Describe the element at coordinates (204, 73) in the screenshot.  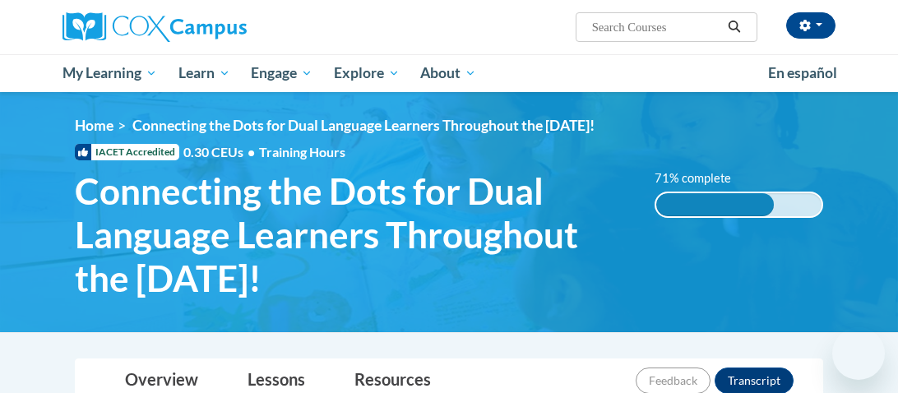
I see `a: Learn` at that location.